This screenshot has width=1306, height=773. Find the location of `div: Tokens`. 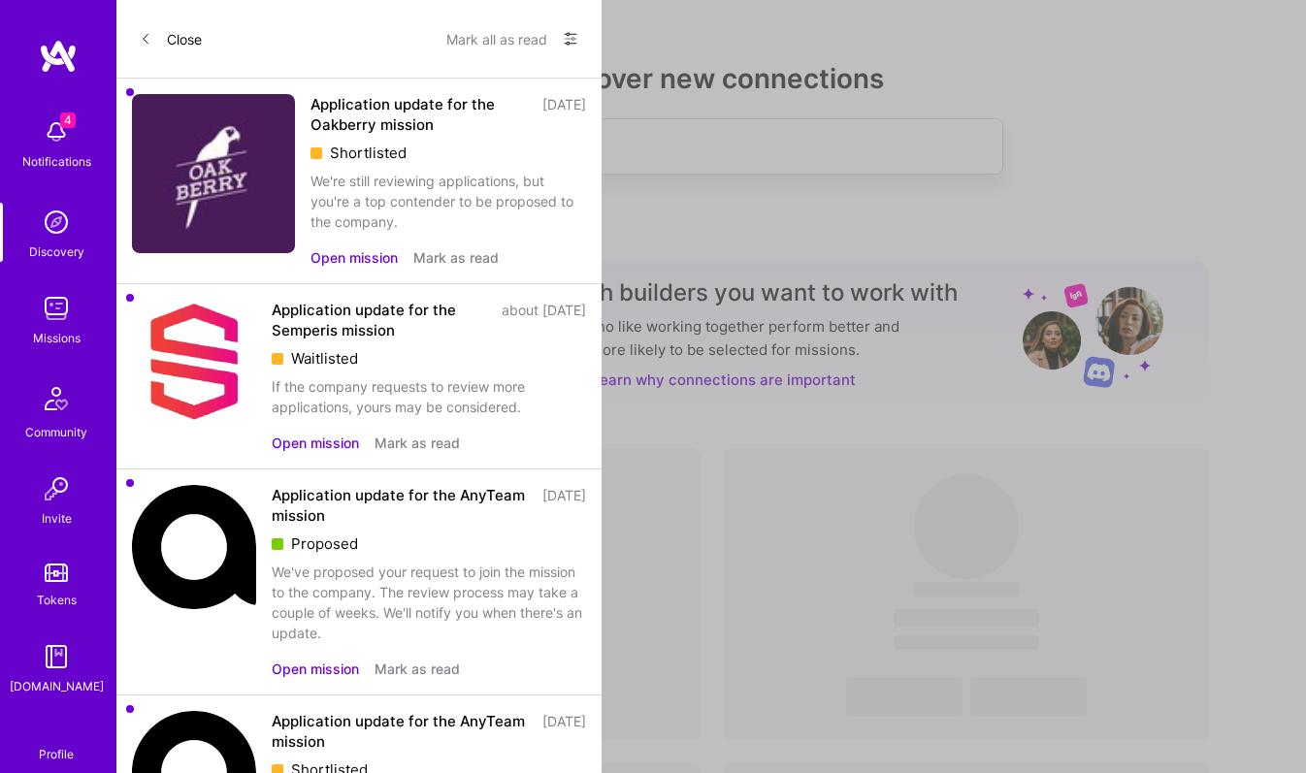

div: Tokens is located at coordinates (56, 600).